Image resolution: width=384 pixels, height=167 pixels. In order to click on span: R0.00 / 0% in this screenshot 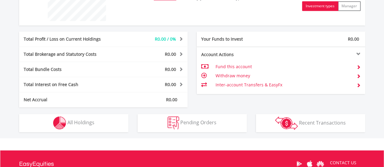, I will do `click(165, 39)`.